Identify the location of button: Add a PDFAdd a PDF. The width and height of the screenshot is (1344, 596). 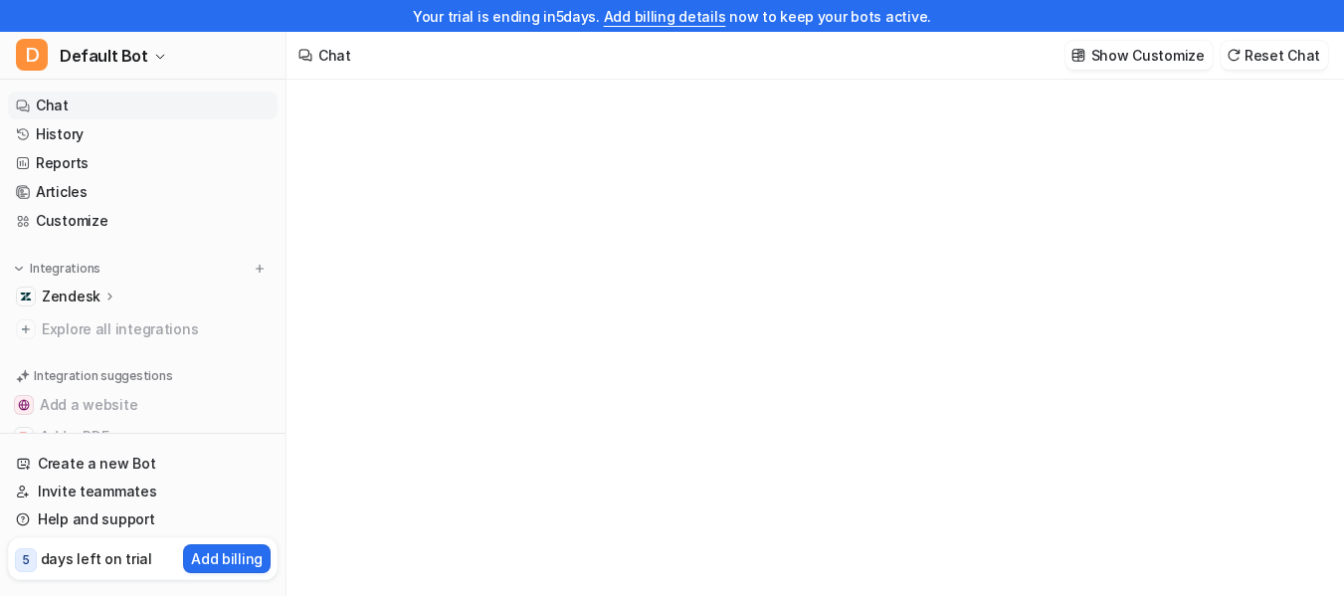
(142, 437).